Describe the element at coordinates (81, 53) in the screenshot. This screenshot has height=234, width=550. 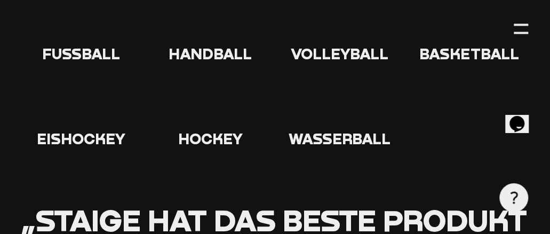
I see `span: Fußball` at that location.